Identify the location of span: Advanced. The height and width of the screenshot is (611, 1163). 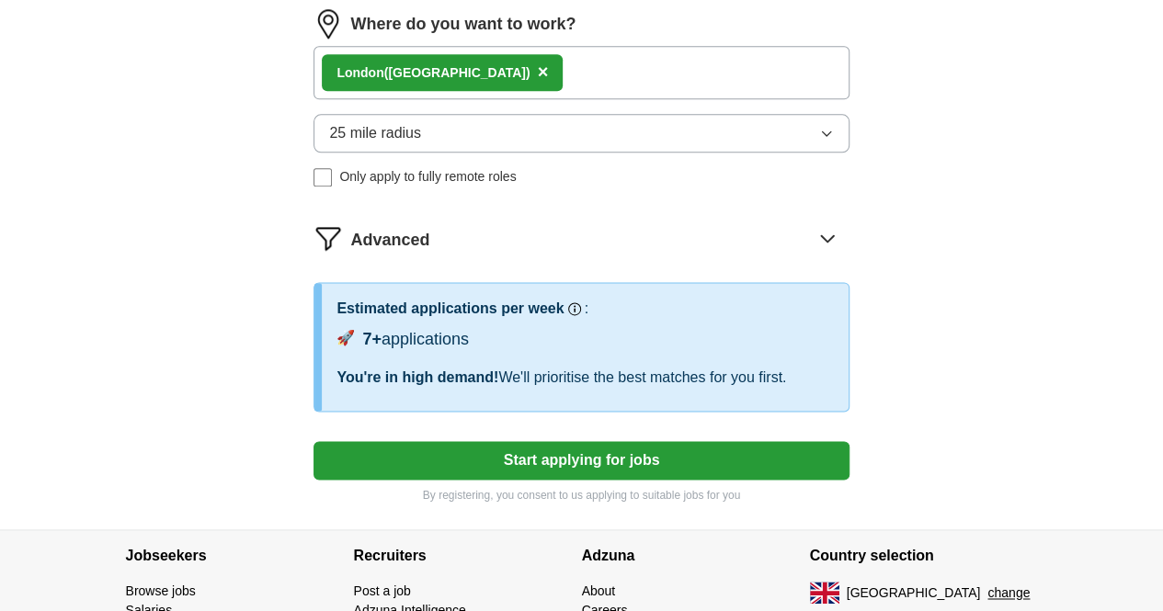
(390, 240).